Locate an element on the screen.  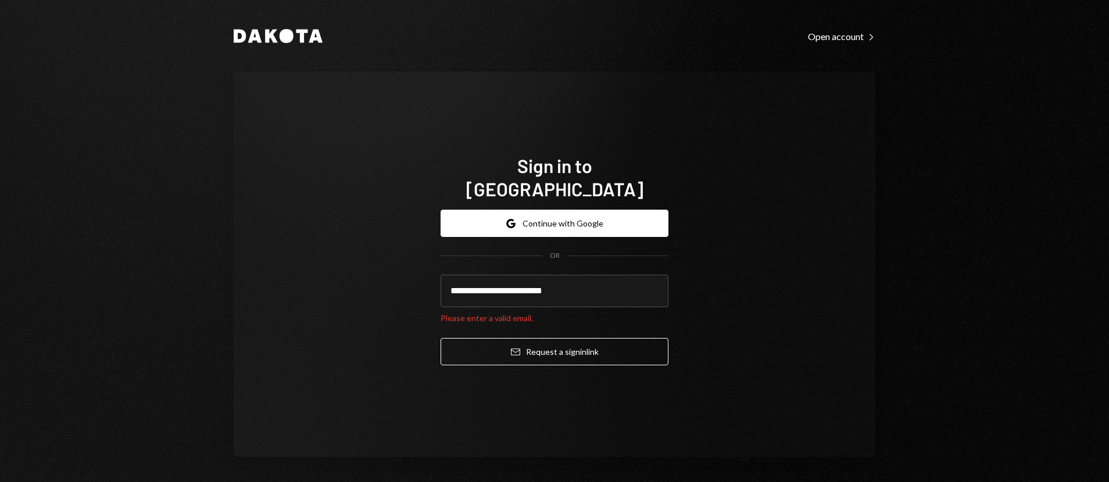
button: Continue with Google is located at coordinates (555, 223).